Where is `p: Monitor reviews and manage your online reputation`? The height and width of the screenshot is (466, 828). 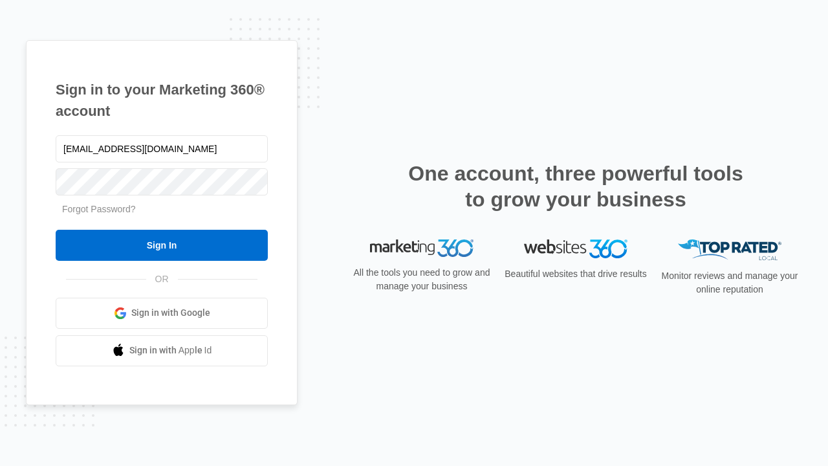 p: Monitor reviews and manage your online reputation is located at coordinates (730, 283).